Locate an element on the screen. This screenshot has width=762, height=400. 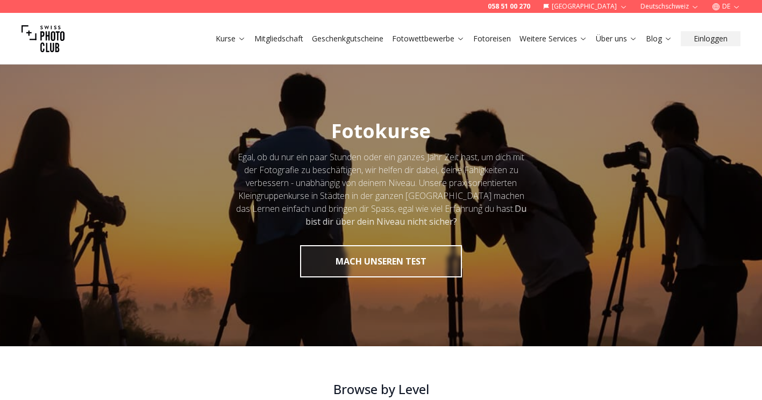
button: Geschenkgutscheine is located at coordinates (347, 39).